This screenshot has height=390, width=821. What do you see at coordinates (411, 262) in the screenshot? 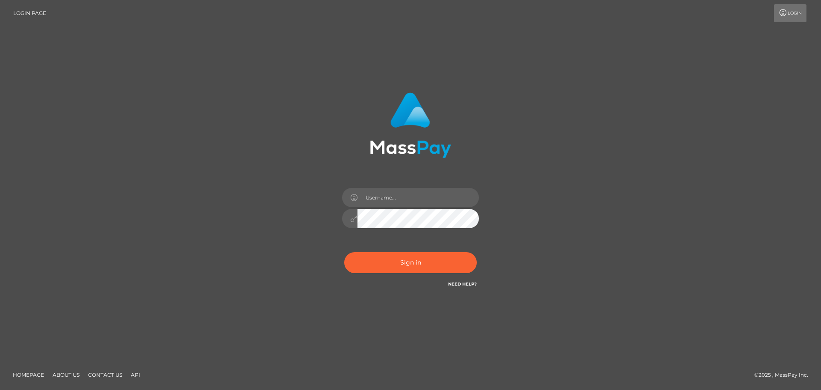
I see `button: Sign in` at bounding box center [411, 262].